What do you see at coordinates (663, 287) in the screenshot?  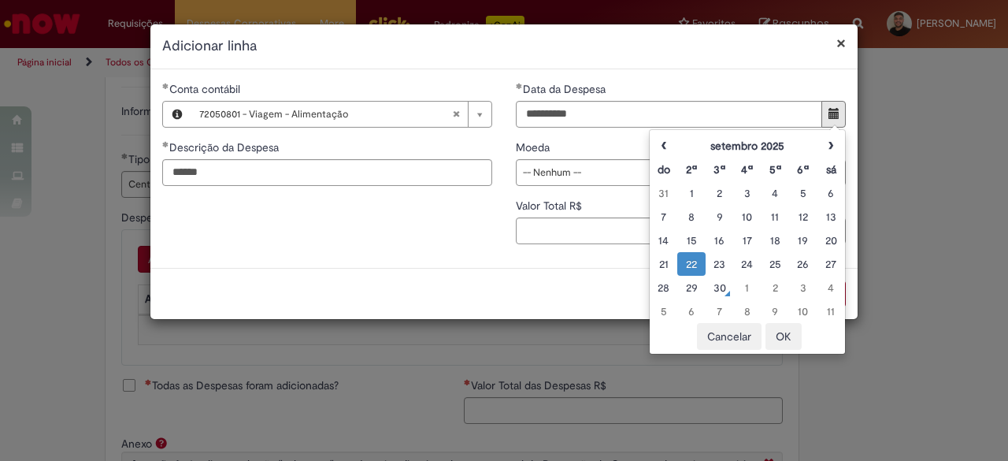 I see `div: 28 September 2025 Sunday` at bounding box center [663, 287].